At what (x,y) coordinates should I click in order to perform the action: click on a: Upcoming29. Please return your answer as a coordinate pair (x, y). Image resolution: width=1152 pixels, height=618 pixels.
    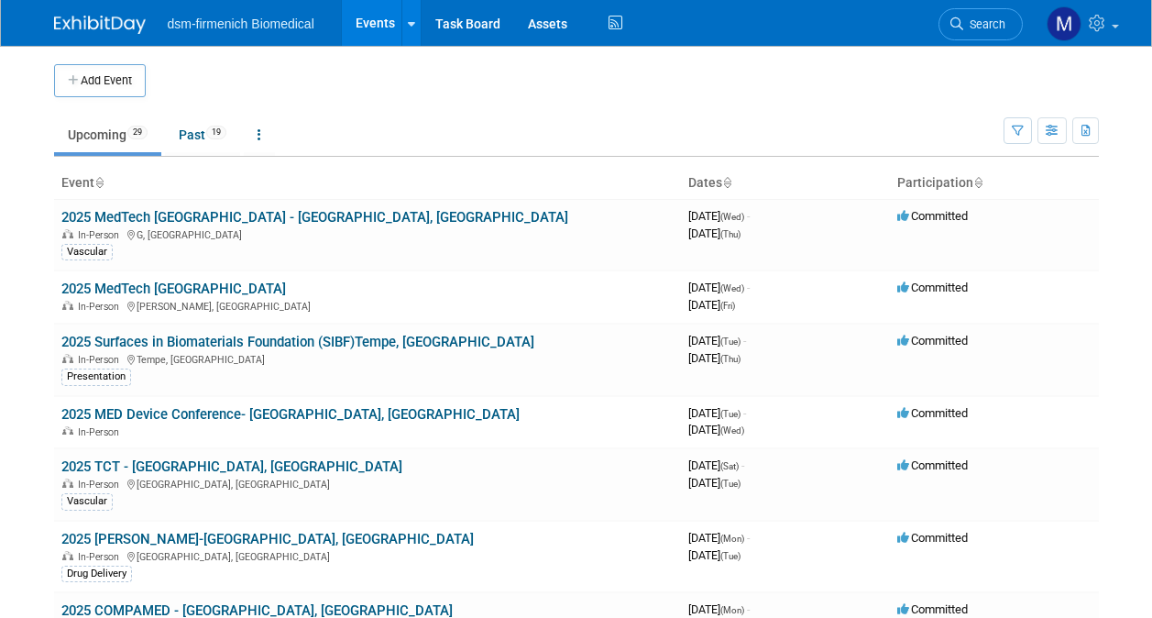
    Looking at the image, I should click on (107, 135).